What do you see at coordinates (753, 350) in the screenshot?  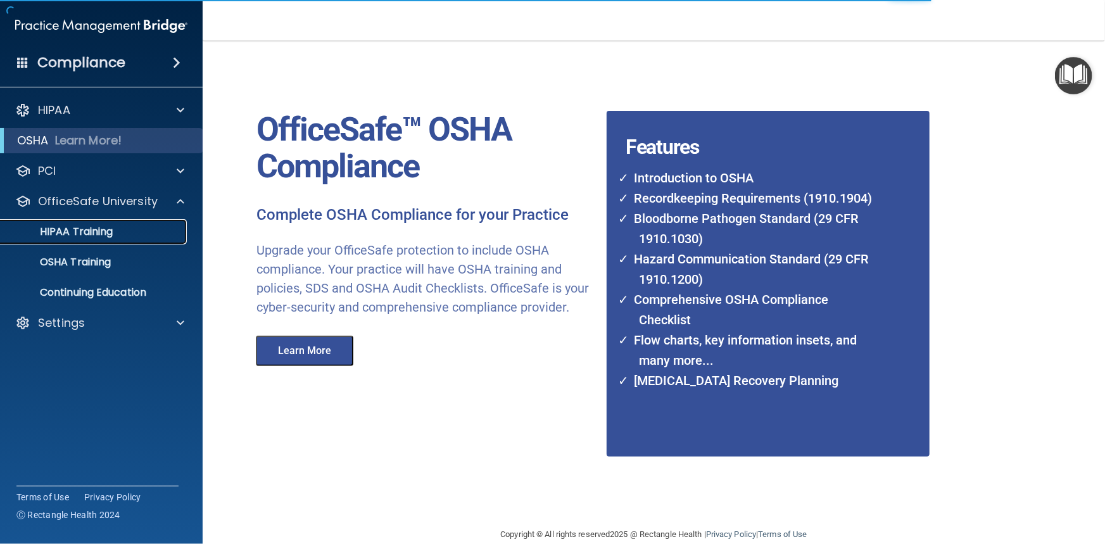 I see `li: Flow charts, key information insets, and many more...` at bounding box center [753, 350].